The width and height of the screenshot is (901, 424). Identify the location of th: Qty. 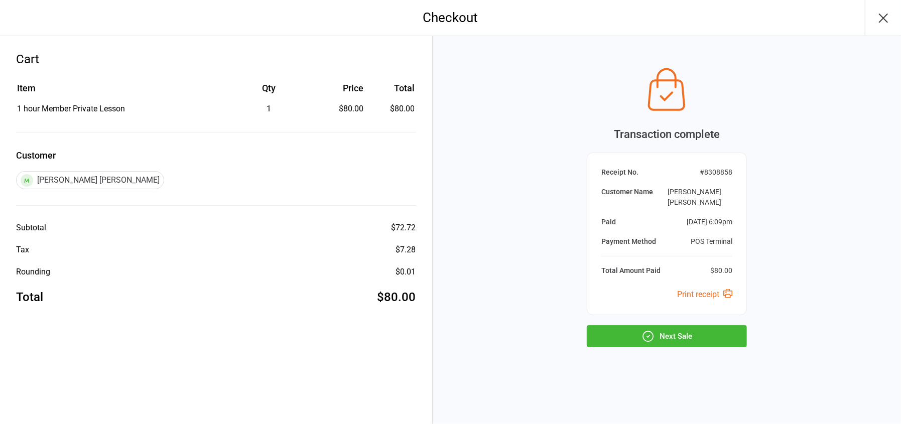
(268, 91).